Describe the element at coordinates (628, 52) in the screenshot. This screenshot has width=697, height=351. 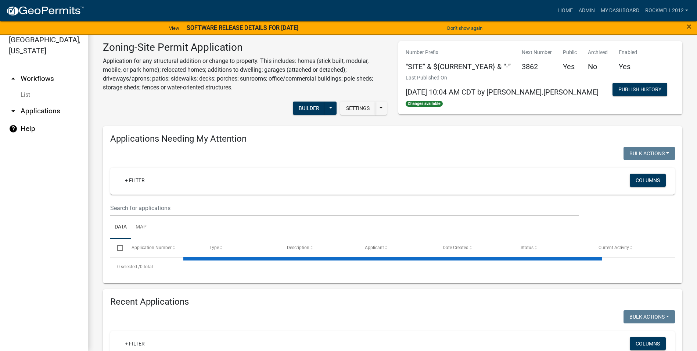
I see `p: Enabled` at that location.